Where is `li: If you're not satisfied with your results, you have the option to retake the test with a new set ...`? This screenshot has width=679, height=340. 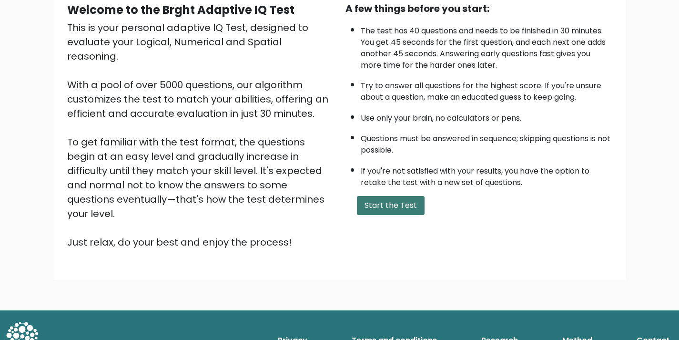
li: If you're not satisfied with your results, you have the option to retake the test with a new set ... is located at coordinates (486, 174).